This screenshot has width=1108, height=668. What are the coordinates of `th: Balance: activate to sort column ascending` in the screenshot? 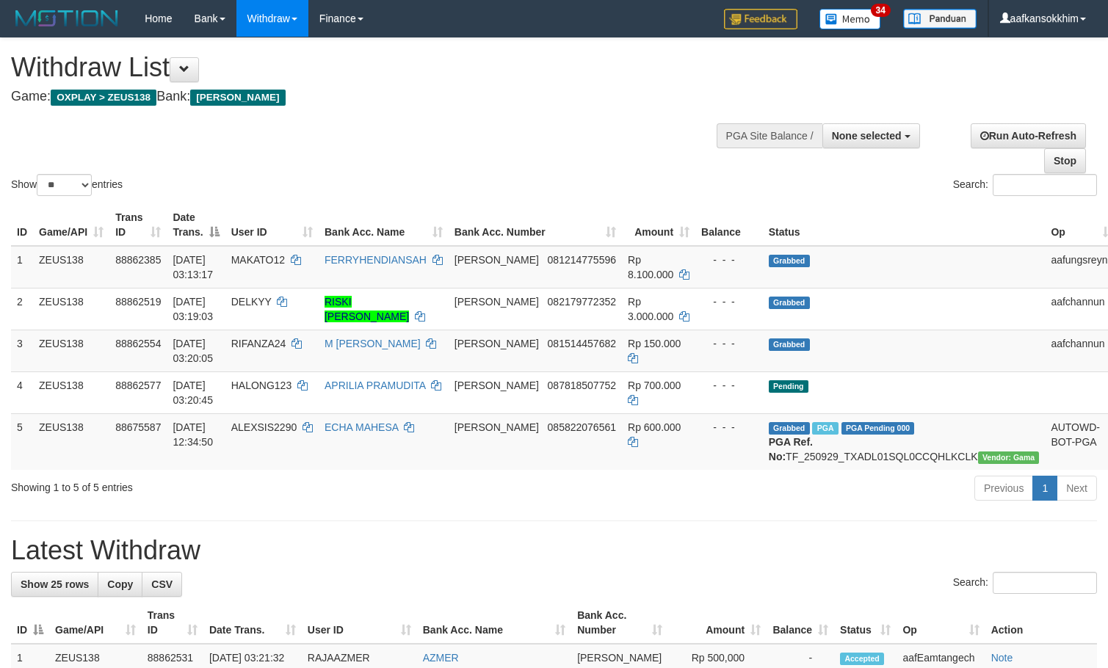 It's located at (801, 623).